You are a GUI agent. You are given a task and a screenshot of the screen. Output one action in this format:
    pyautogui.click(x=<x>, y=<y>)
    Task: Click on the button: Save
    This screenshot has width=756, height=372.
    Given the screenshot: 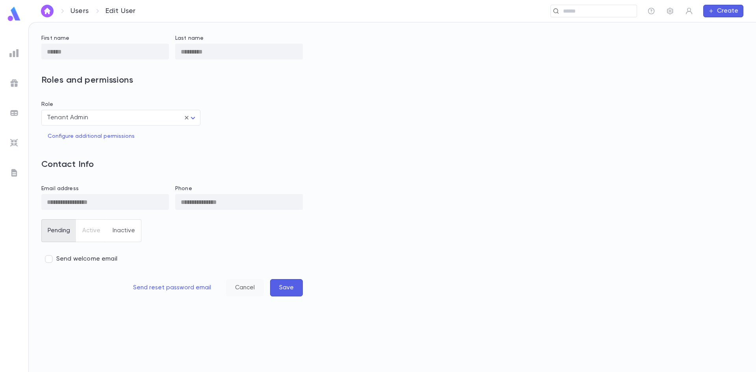 What is the action you would take?
    pyautogui.click(x=286, y=288)
    